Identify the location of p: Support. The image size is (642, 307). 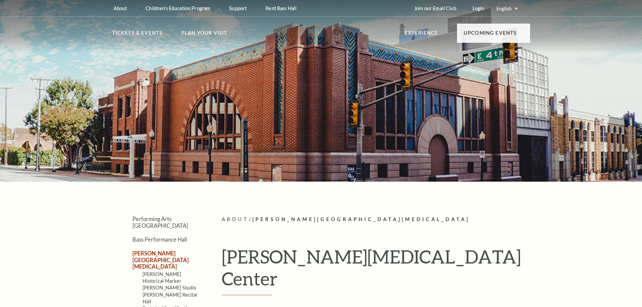
(238, 8).